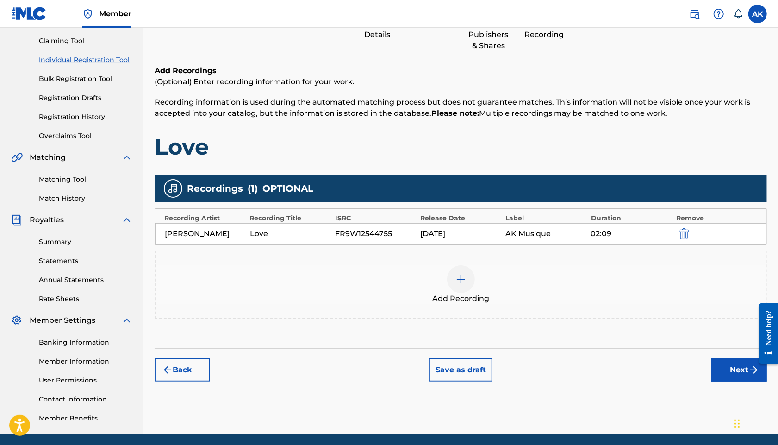  Describe the element at coordinates (460, 147) in the screenshot. I see `h1: Love` at that location.